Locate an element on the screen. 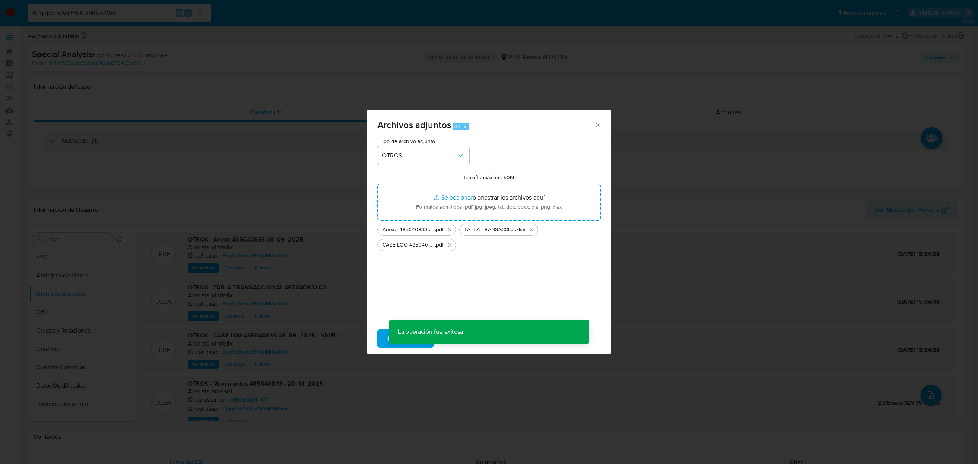  span: Cancelar is located at coordinates (459, 339).